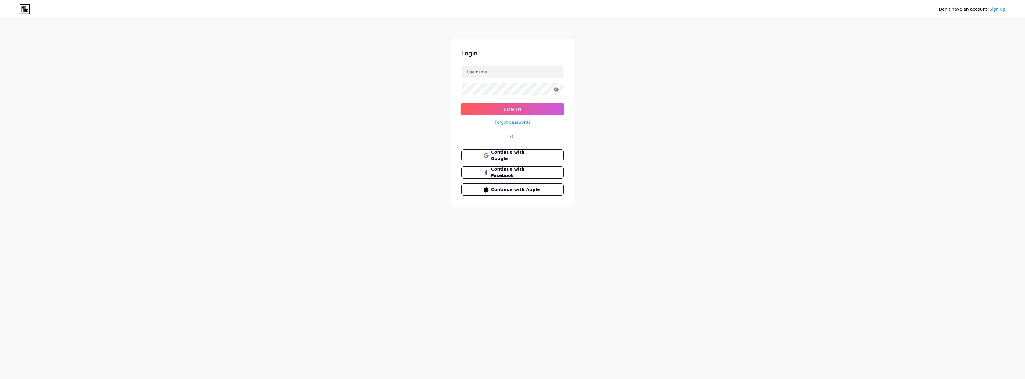  Describe the element at coordinates (516, 190) in the screenshot. I see `span: Continue with Apple` at that location.